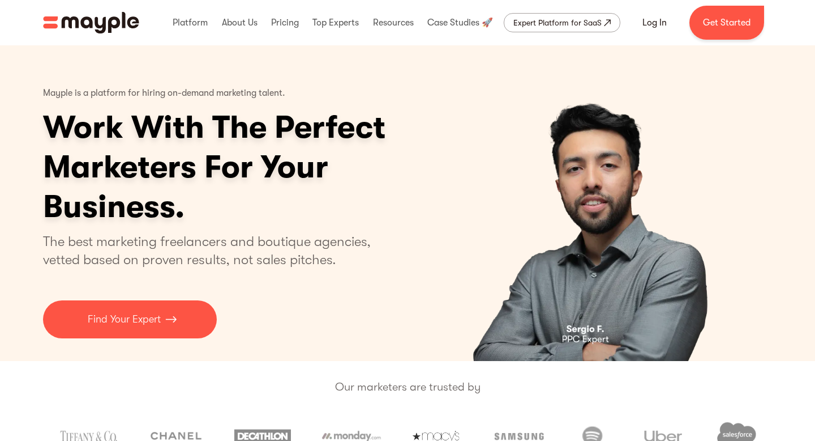 This screenshot has height=441, width=815. What do you see at coordinates (130, 319) in the screenshot?
I see `a: Find Your Expert` at bounding box center [130, 319].